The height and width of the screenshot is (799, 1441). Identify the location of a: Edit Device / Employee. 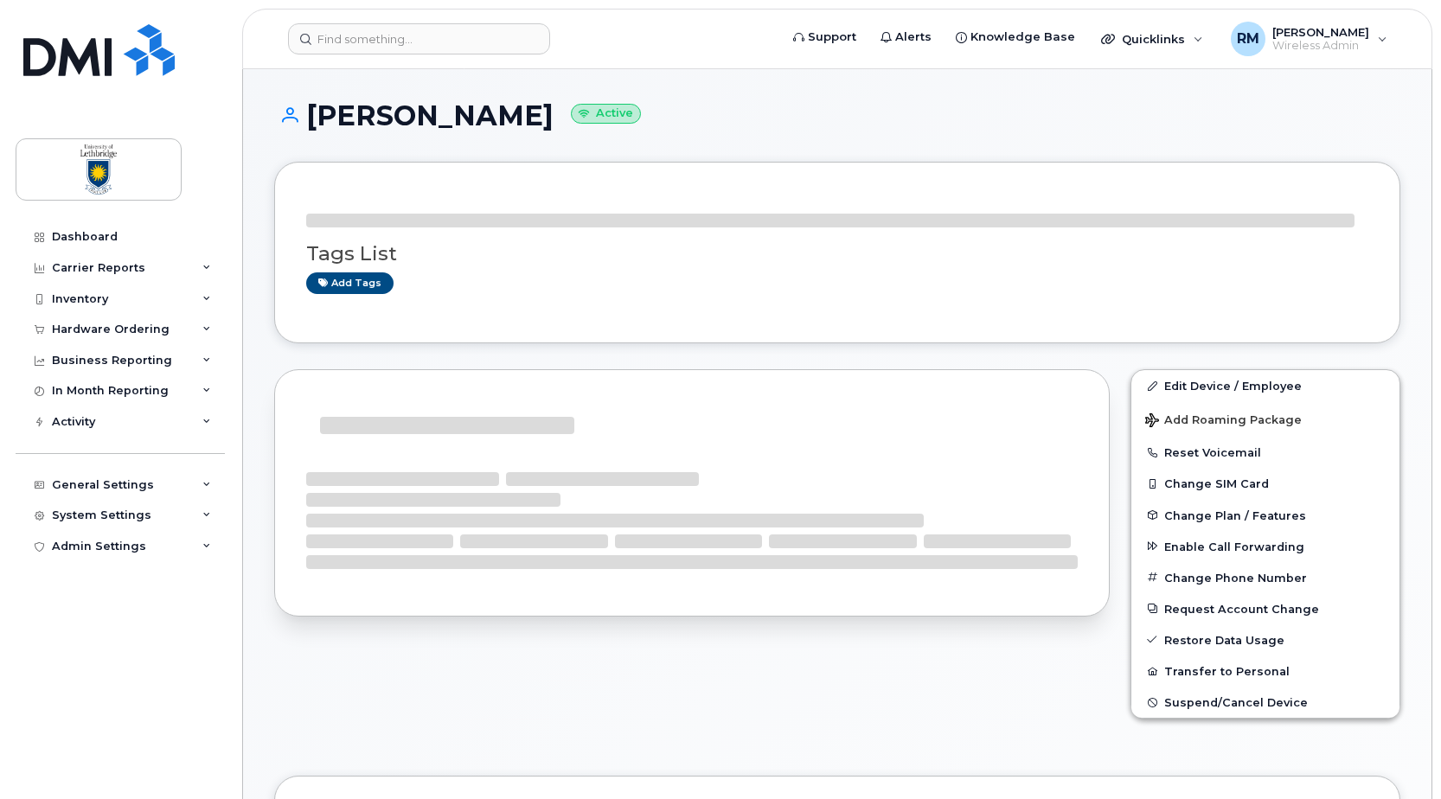
(1265, 386).